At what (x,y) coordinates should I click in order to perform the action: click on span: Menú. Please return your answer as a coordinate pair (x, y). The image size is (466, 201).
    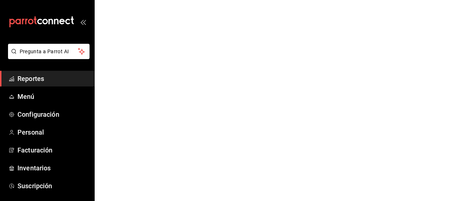
    Looking at the image, I should click on (53, 96).